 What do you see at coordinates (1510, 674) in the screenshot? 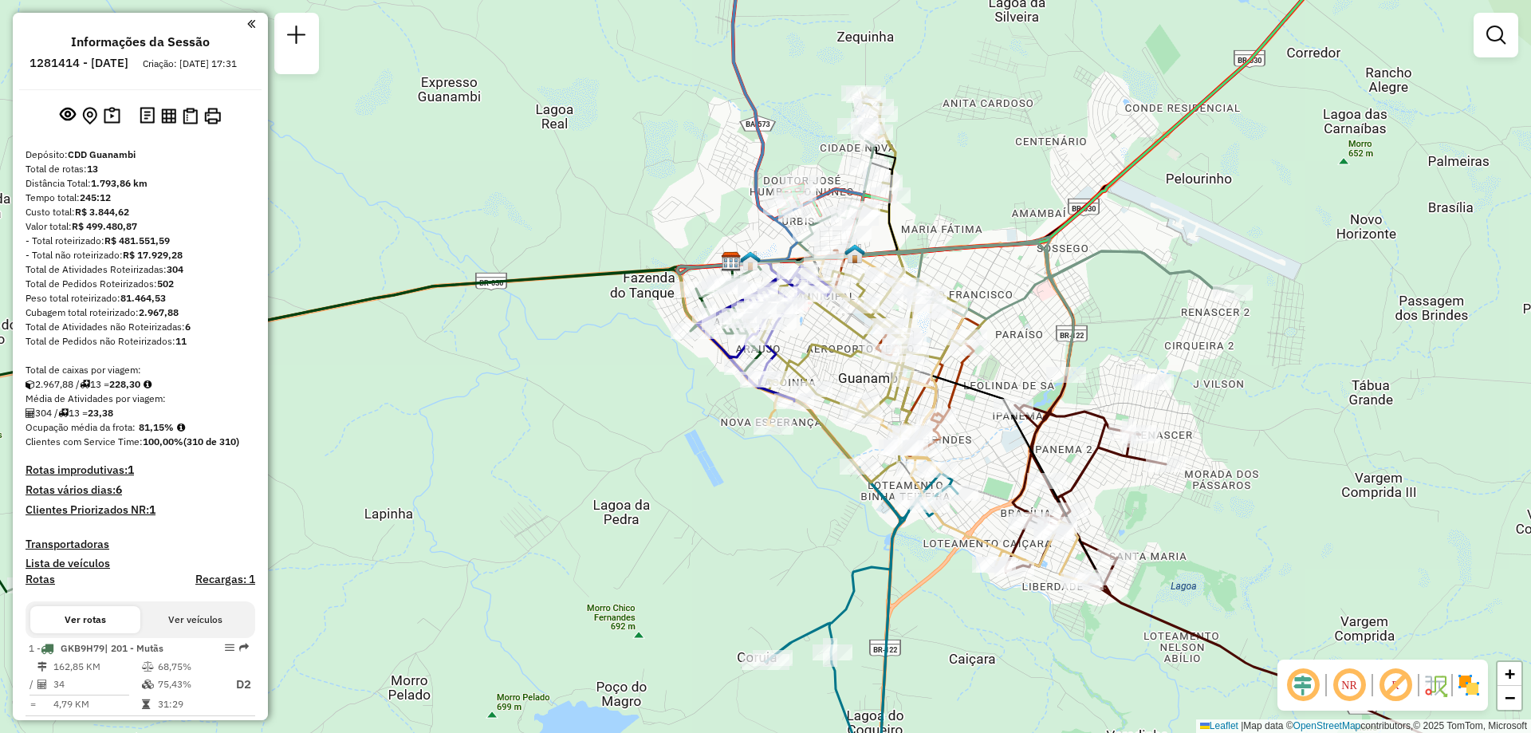
I see `a: Zoom in` at bounding box center [1510, 674].